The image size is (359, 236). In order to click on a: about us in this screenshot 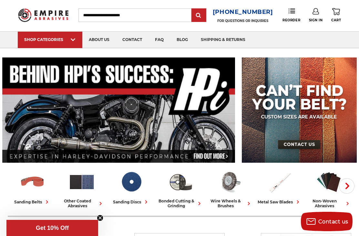, I will do `click(99, 40)`.